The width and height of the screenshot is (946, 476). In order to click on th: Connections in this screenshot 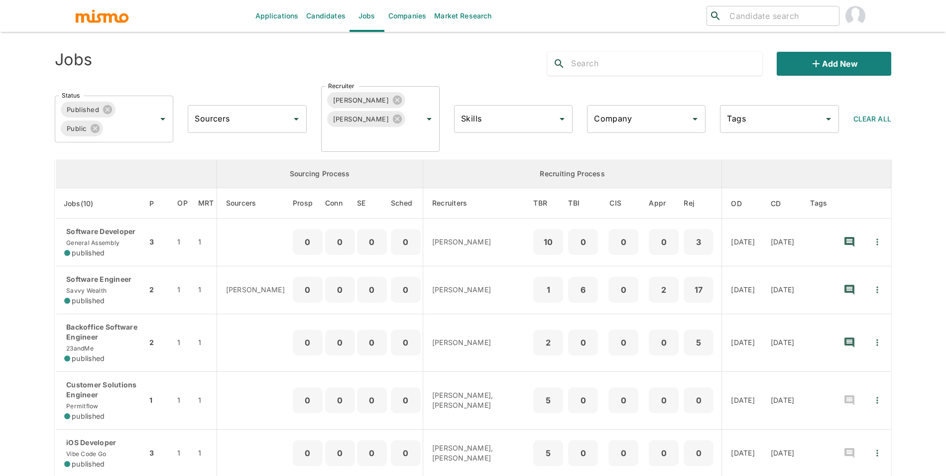, I will do `click(340, 203)`.